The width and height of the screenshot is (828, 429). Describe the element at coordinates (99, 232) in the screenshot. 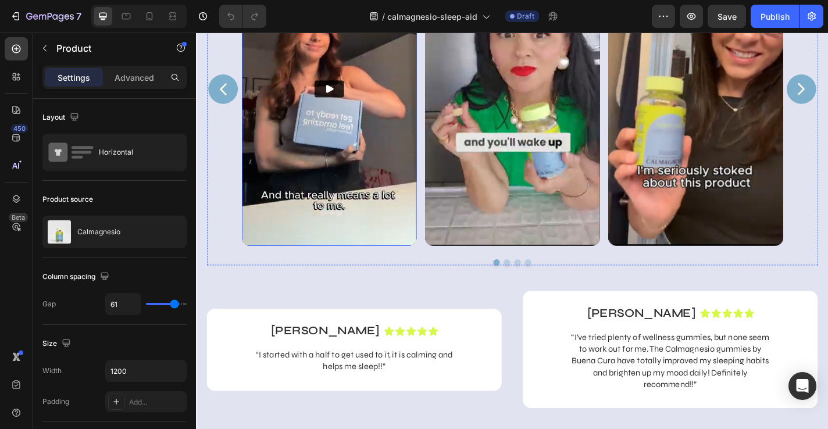

I see `p: Calmagnesio` at that location.